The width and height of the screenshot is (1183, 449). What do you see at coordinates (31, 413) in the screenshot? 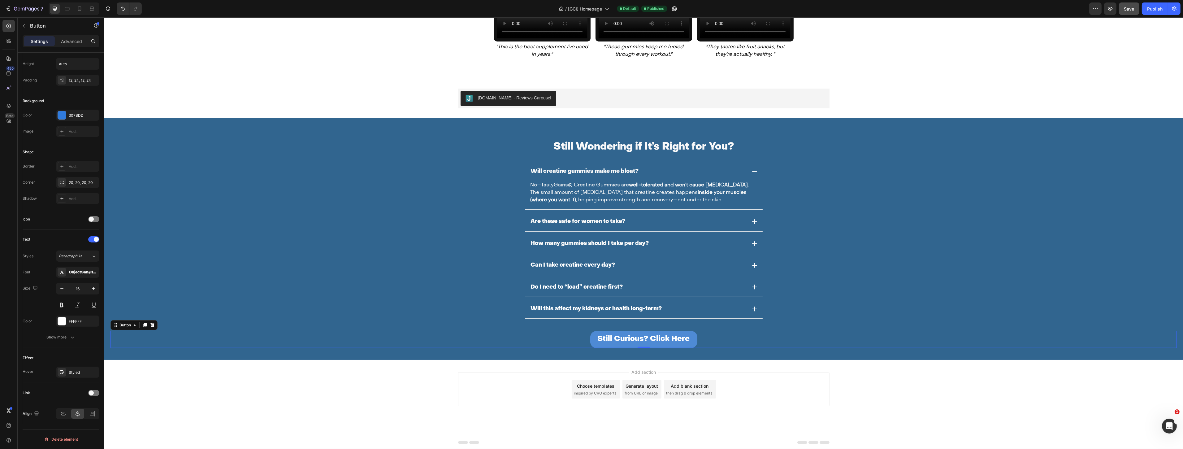
I see `div: Align` at bounding box center [31, 413].